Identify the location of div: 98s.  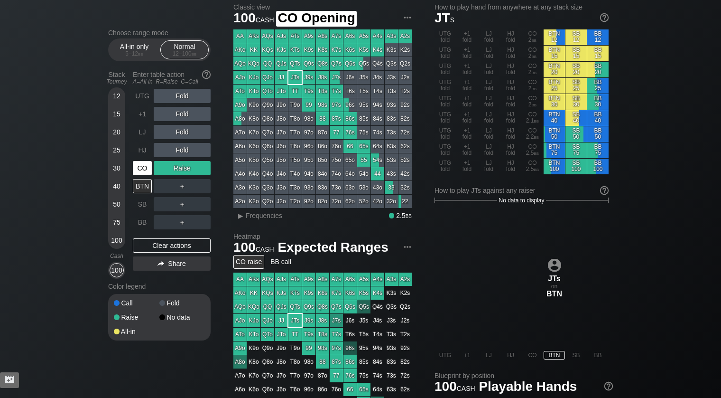
(323, 105).